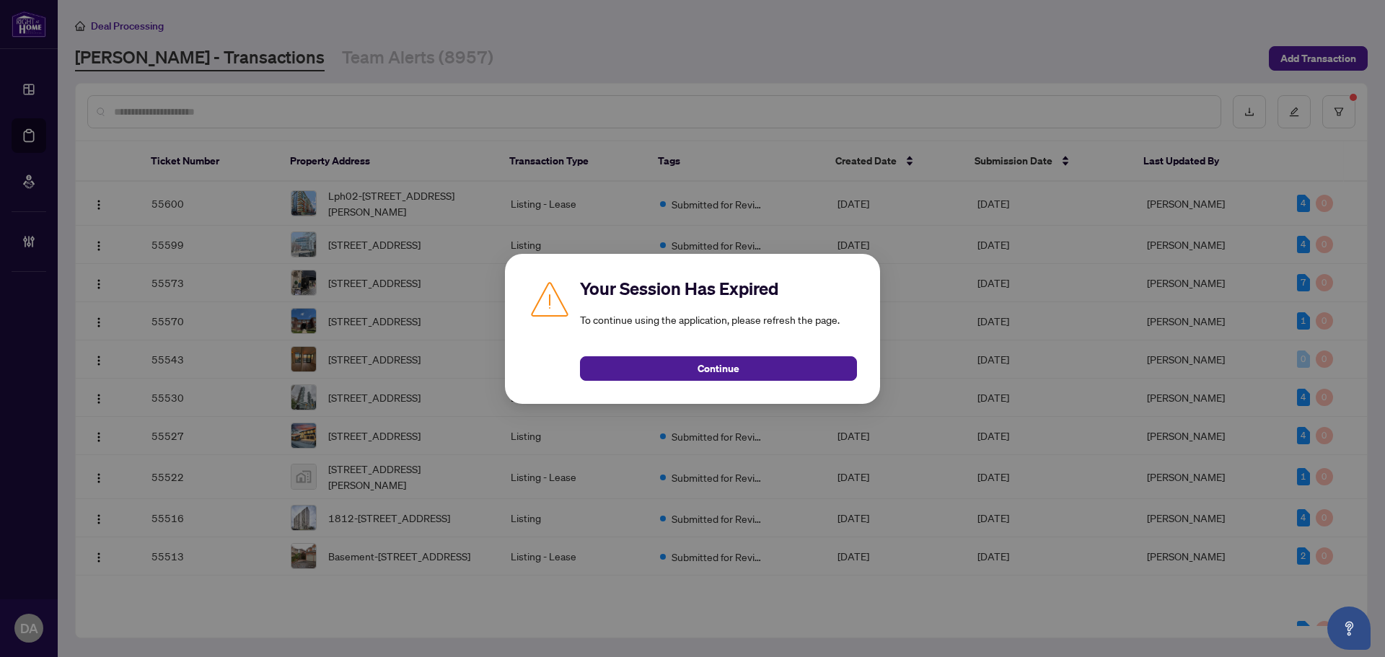 The height and width of the screenshot is (657, 1385). What do you see at coordinates (718, 369) in the screenshot?
I see `span: Continue` at bounding box center [718, 369].